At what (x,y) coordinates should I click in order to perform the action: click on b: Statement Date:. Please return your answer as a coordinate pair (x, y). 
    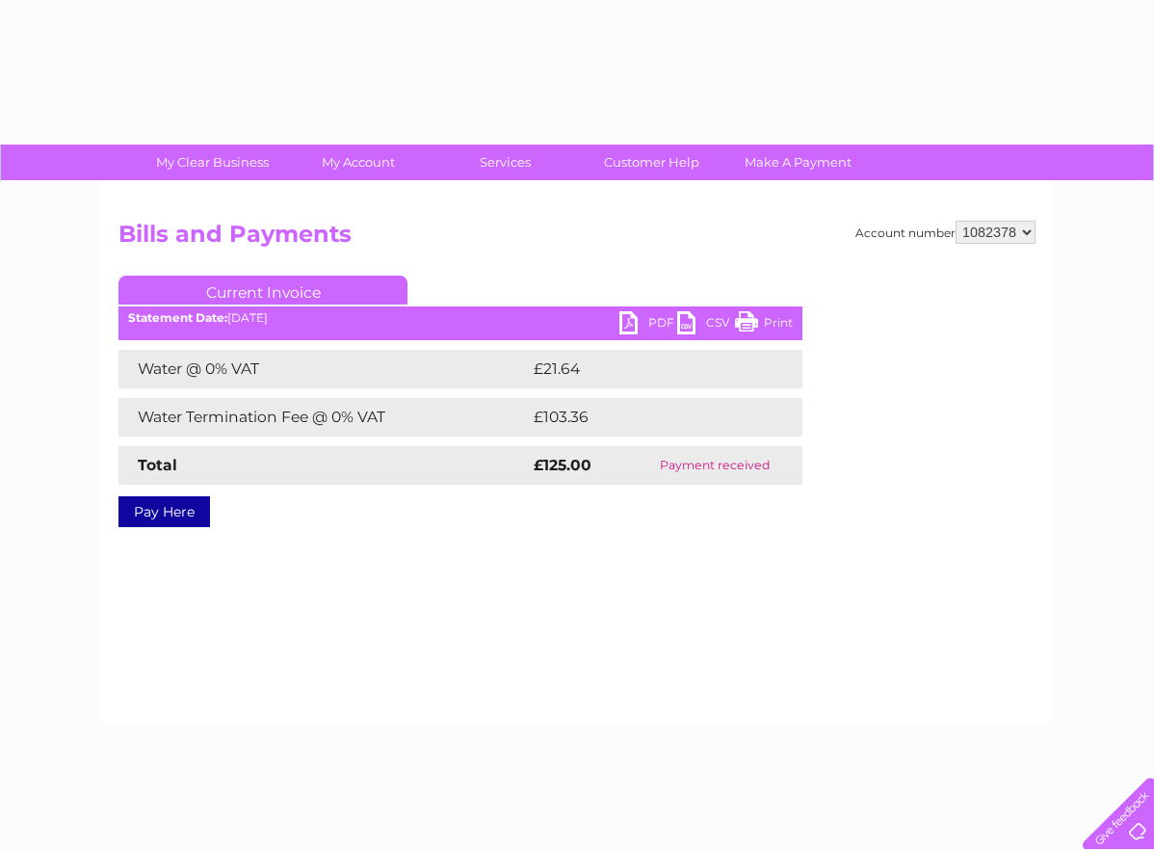
    Looking at the image, I should click on (177, 317).